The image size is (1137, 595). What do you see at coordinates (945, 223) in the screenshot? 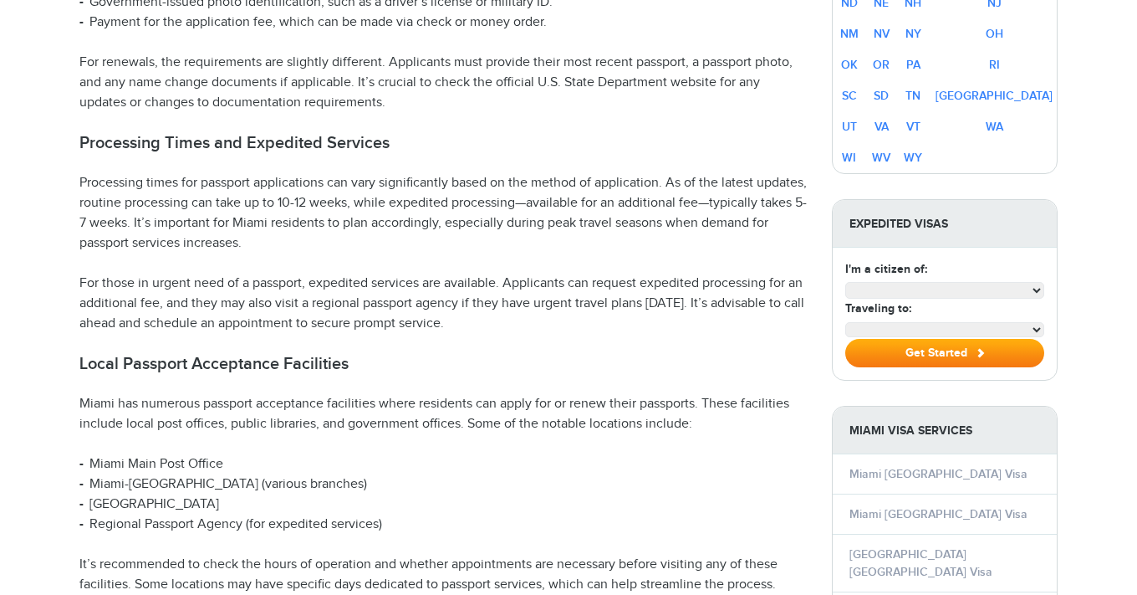
I see `strong: Expedited Visas` at bounding box center [945, 223].